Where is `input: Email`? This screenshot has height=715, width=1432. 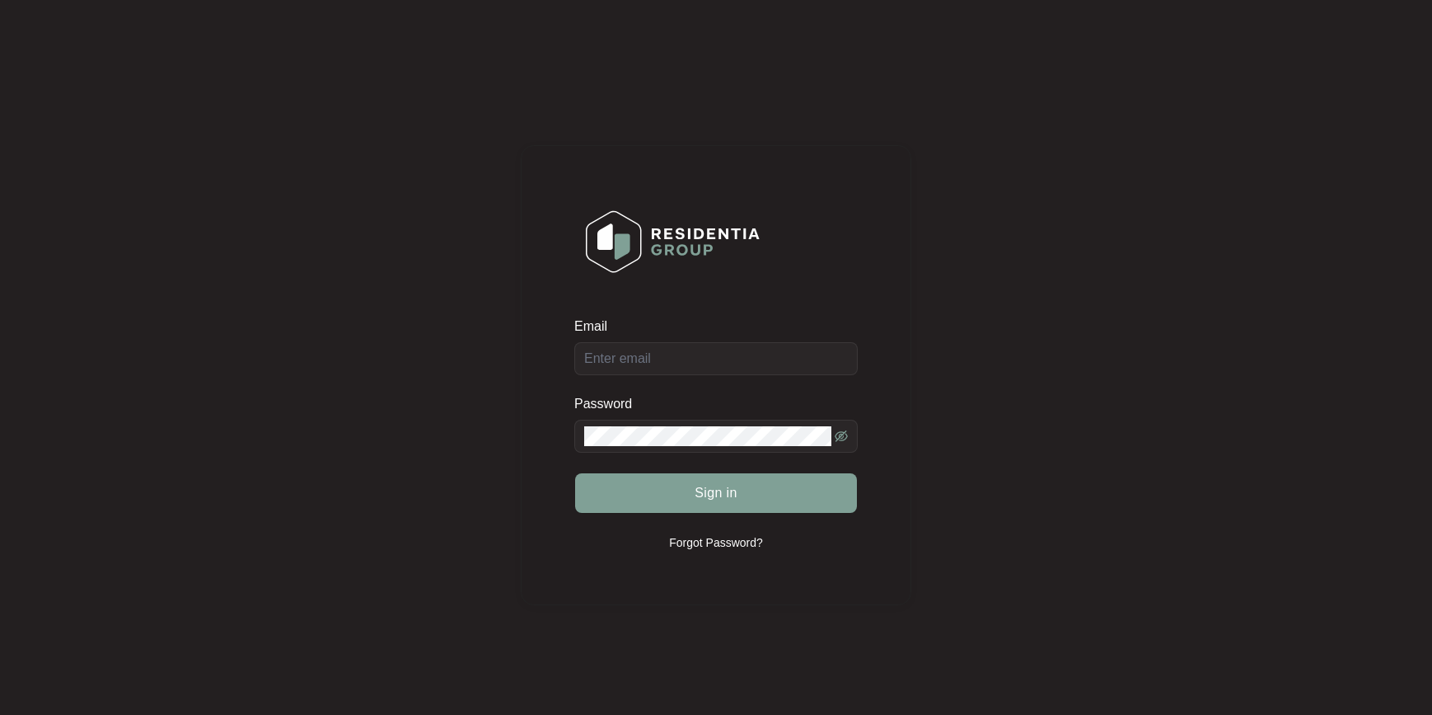 input: Email is located at coordinates (716, 359).